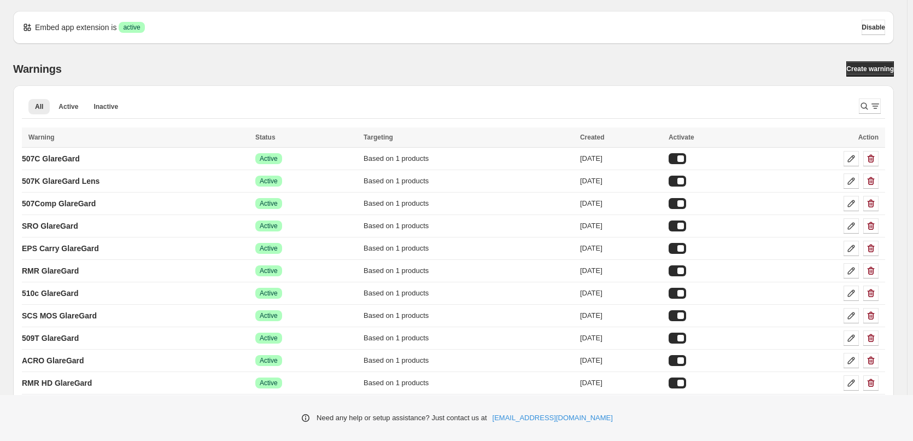 This screenshot has width=913, height=441. What do you see at coordinates (50, 271) in the screenshot?
I see `a: RMR GlareGard` at bounding box center [50, 271].